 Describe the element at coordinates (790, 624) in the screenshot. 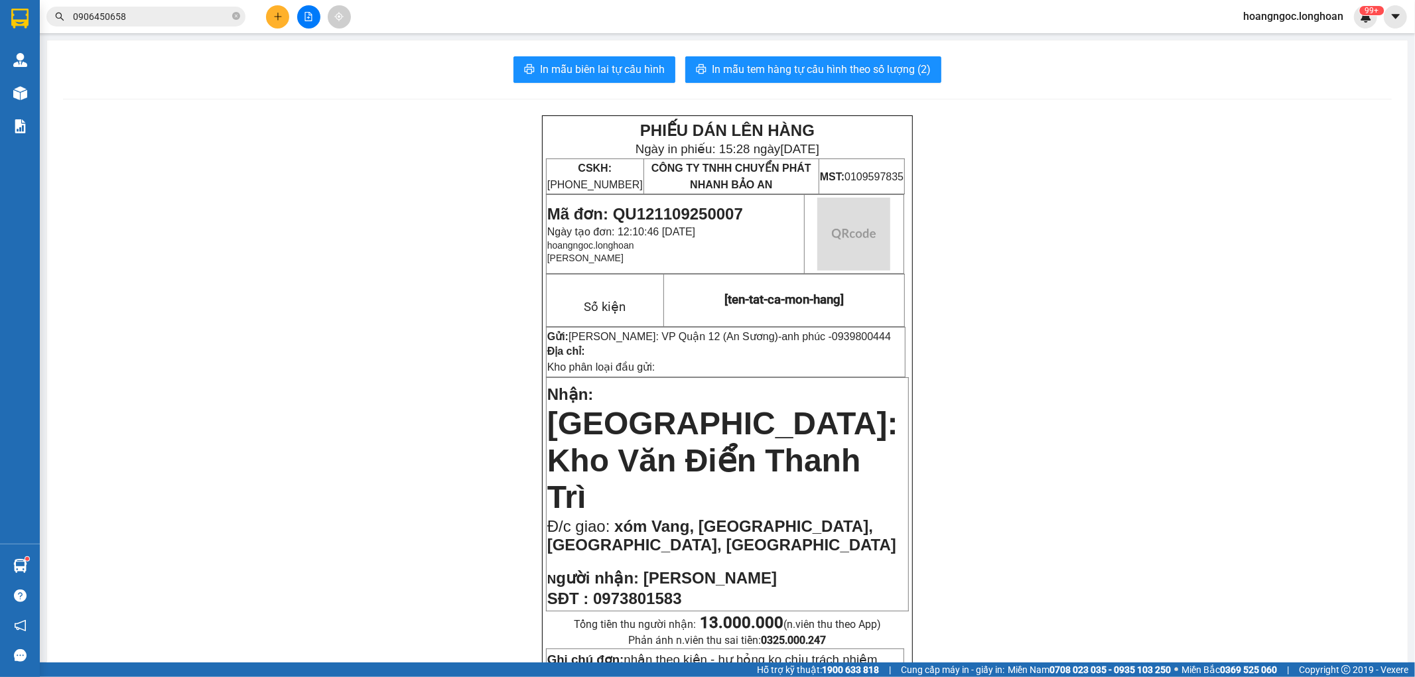

I see `span: (n.viên thu theo App)` at that location.